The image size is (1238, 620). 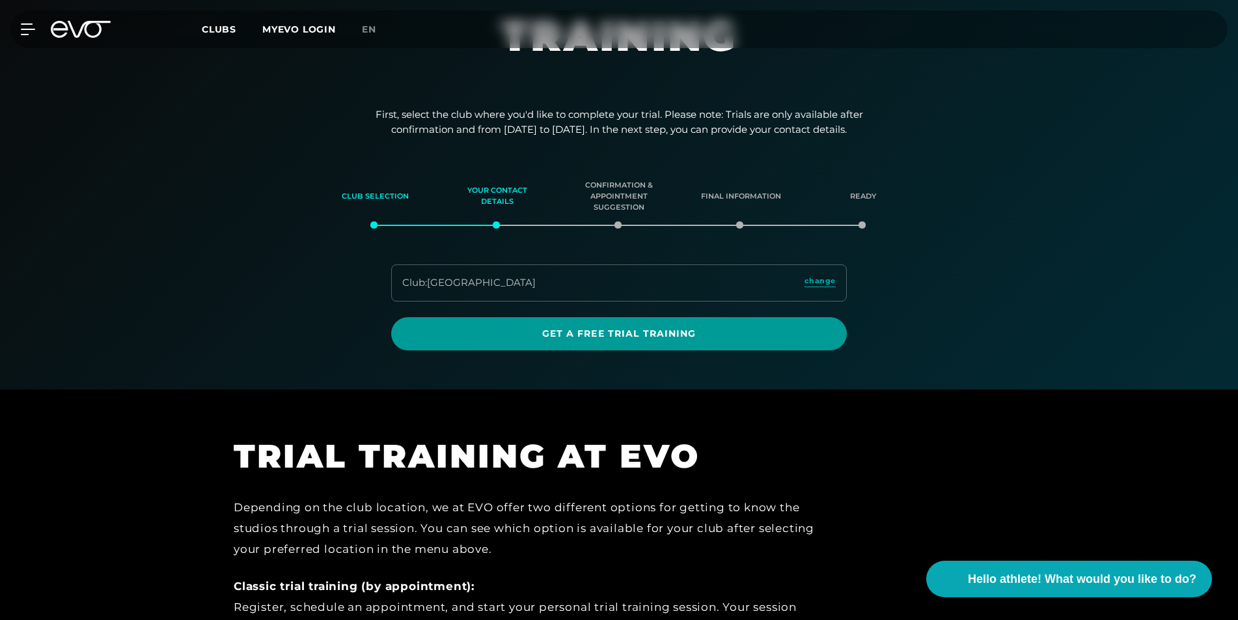 I want to click on a: en, so click(x=377, y=29).